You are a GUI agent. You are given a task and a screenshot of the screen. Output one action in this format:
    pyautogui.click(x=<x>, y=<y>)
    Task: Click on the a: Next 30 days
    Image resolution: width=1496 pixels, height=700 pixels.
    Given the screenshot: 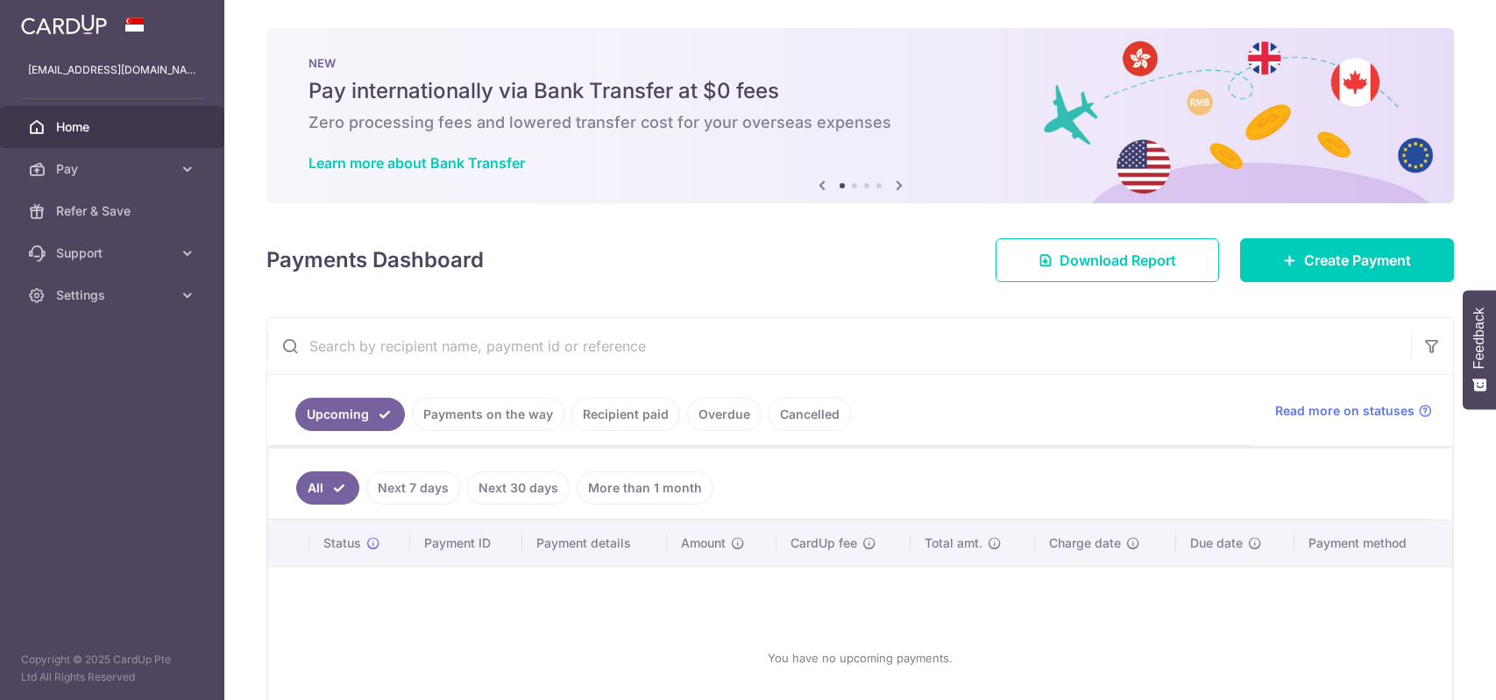 What is the action you would take?
    pyautogui.click(x=518, y=488)
    